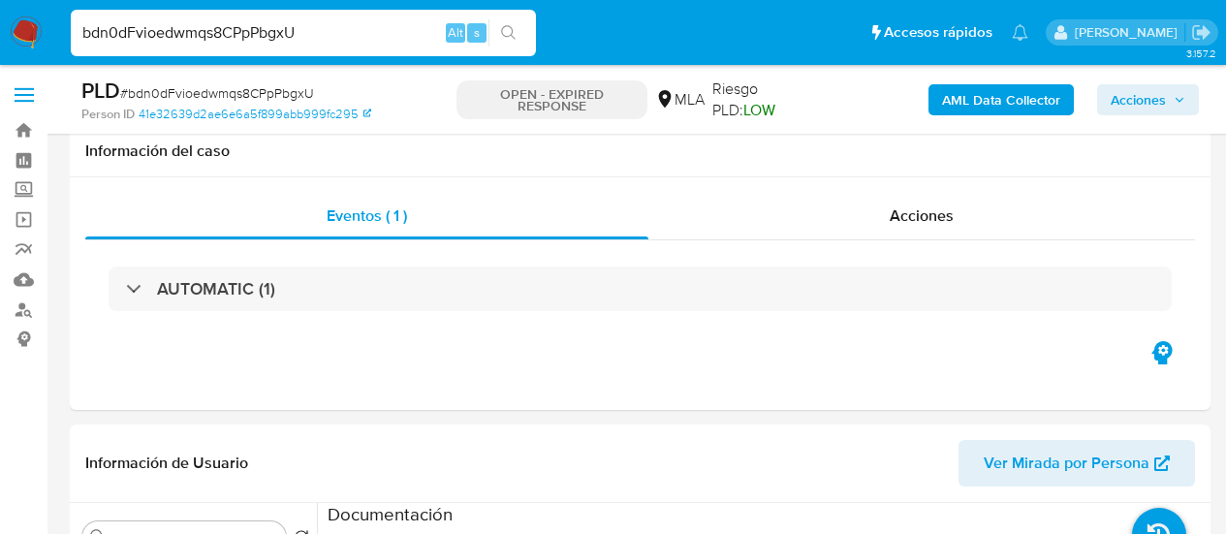  What do you see at coordinates (217, 93) in the screenshot?
I see `span: # bdn0dFvioedwmqs8CPpPbgxU` at bounding box center [217, 93].